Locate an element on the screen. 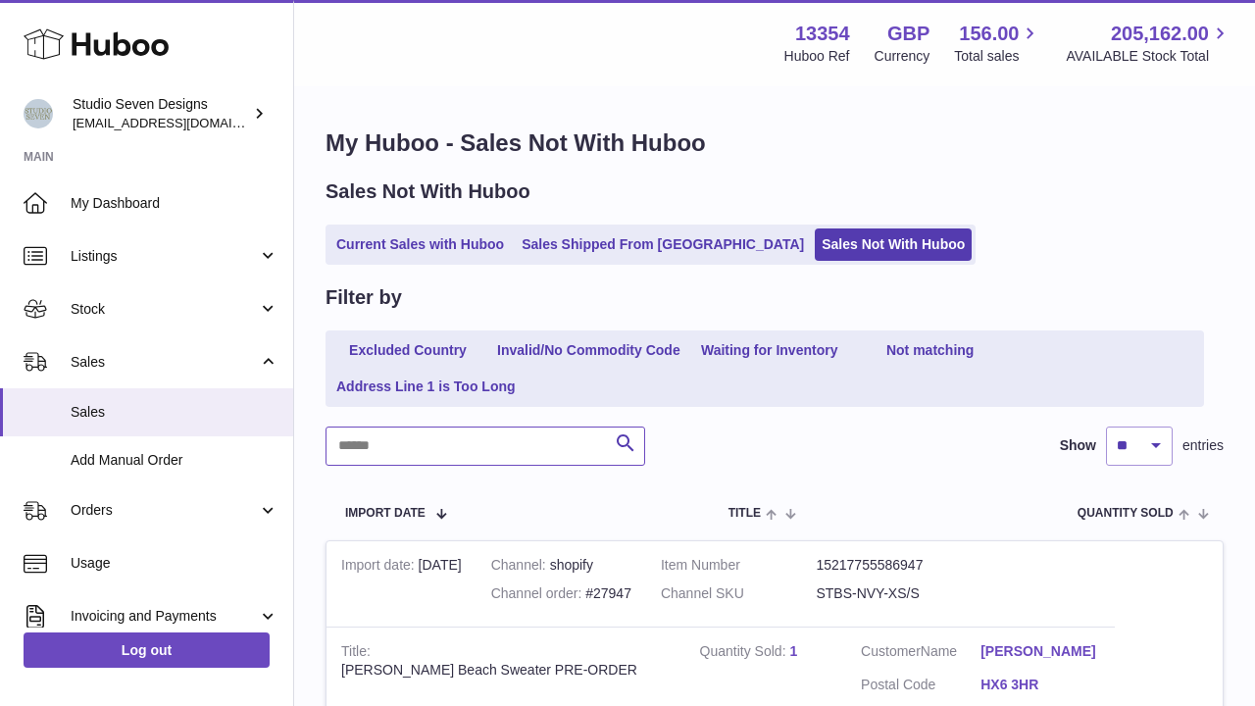 The height and width of the screenshot is (706, 1255). span: Listings is located at coordinates (164, 256).